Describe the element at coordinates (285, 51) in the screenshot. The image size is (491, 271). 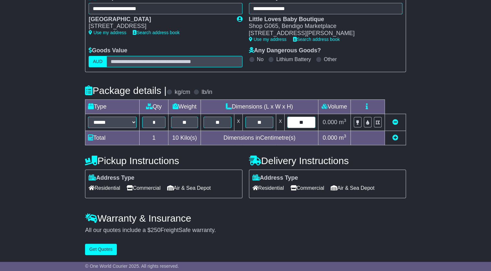
I see `label: Any Dangerous Goods?` at that location.